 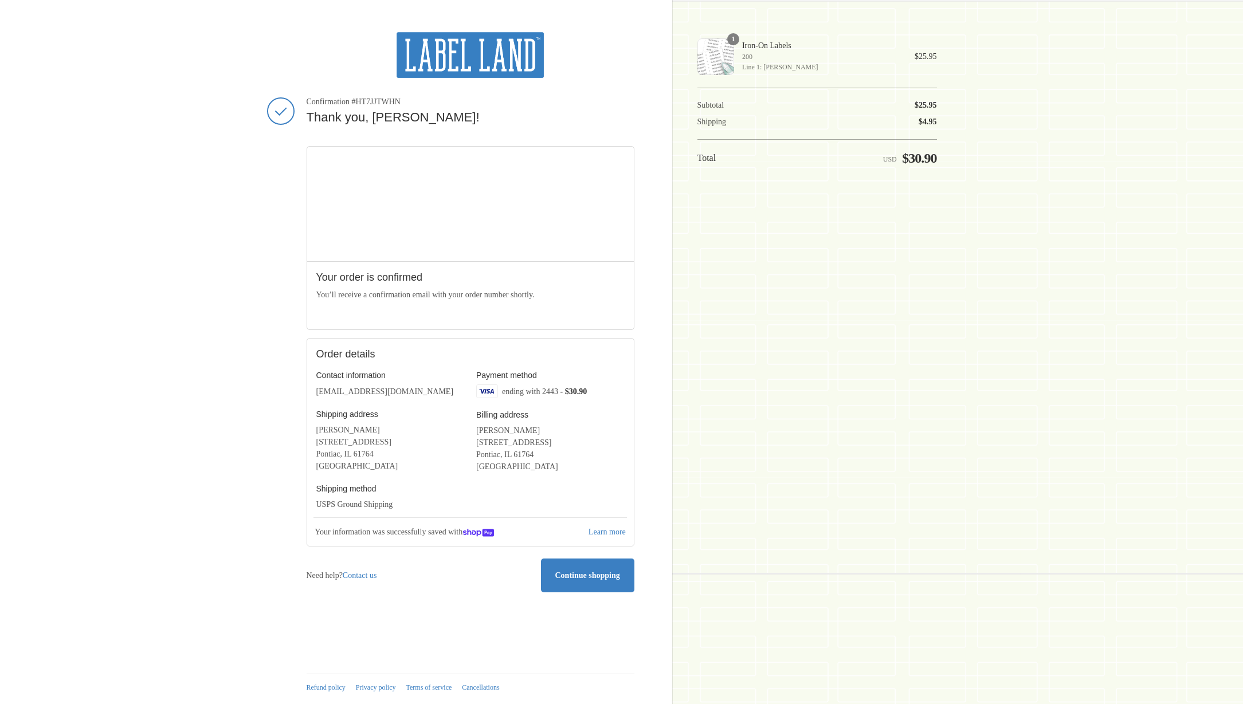 What do you see at coordinates (574, 391) in the screenshot?
I see `span: - $30.90` at bounding box center [574, 391].